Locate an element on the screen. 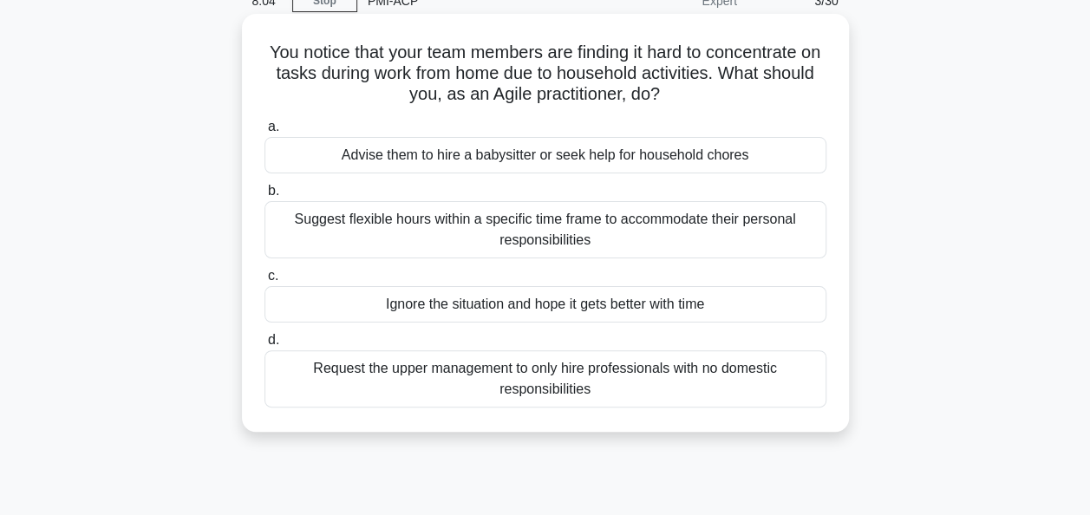 The width and height of the screenshot is (1090, 515). div: Suggest flexible hours within a specific time frame to accommodate their personal responsibilities is located at coordinates (545, 230).